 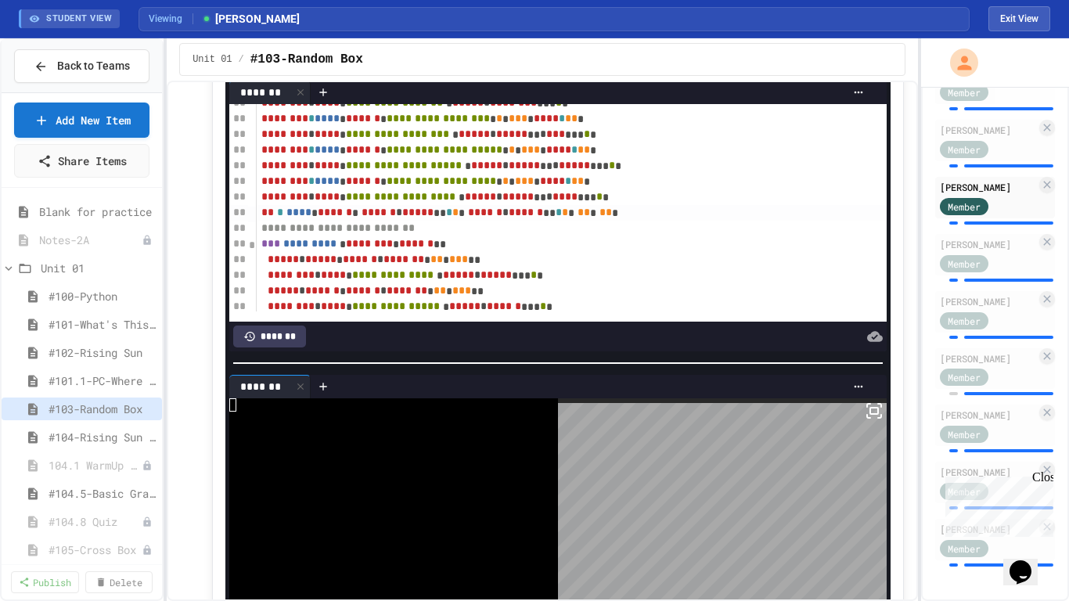 I want to click on button: Exit student view, so click(x=1019, y=19).